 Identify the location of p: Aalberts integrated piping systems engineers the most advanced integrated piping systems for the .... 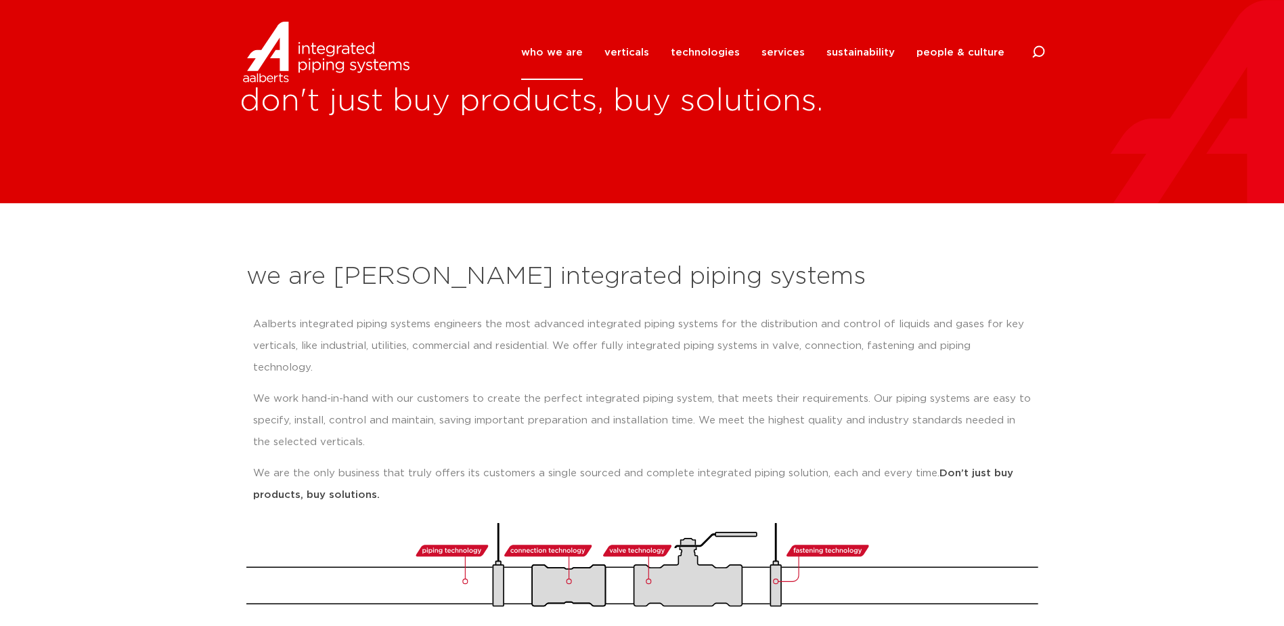
(642, 346).